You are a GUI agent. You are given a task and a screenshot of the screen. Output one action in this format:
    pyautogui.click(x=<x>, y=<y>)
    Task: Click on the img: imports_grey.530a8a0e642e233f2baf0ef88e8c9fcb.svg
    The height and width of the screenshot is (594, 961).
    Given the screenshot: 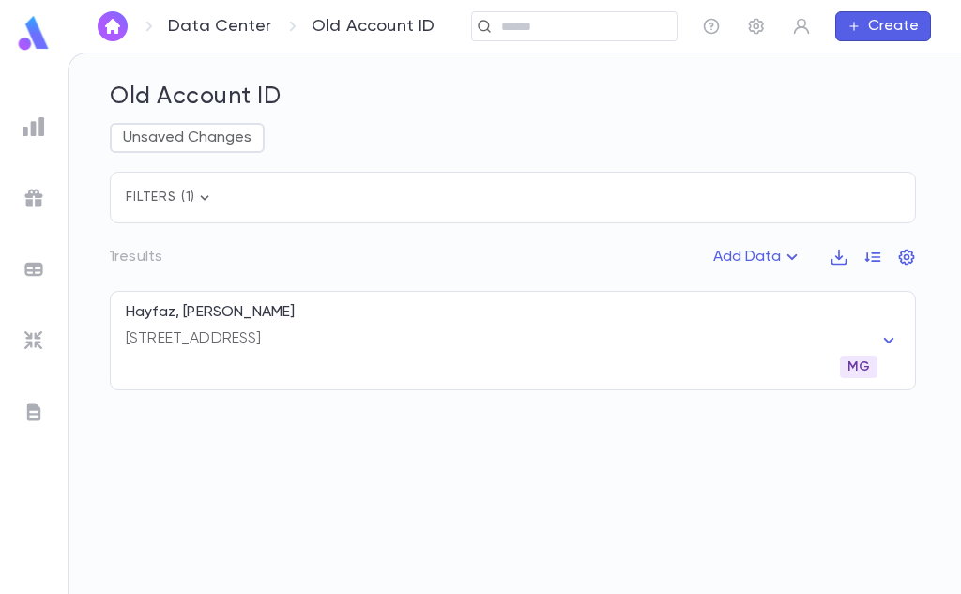 What is the action you would take?
    pyautogui.click(x=34, y=341)
    